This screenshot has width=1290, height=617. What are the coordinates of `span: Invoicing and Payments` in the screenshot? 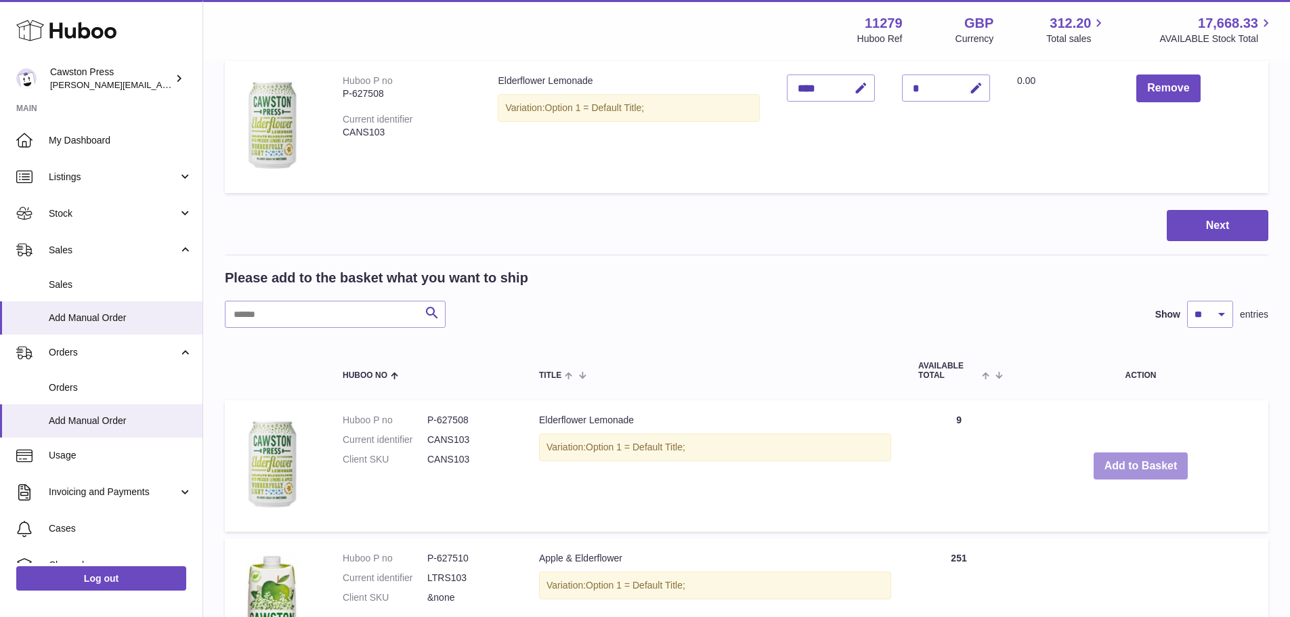 It's located at (113, 491).